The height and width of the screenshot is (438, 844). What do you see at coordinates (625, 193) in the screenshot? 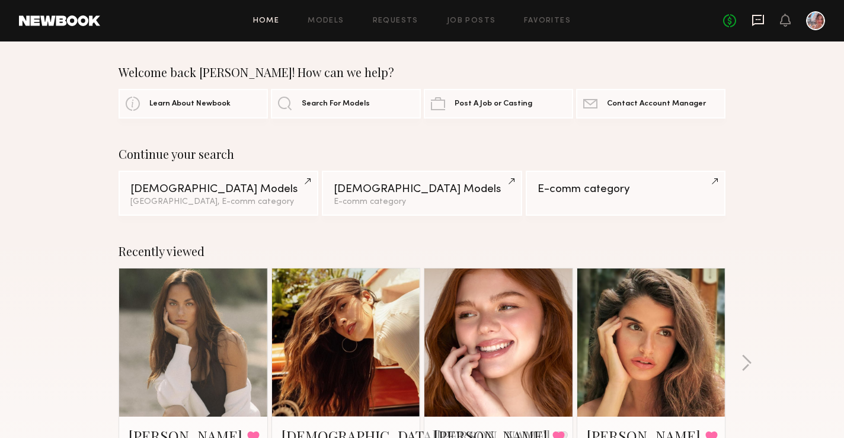
I see `a: E-comm category` at bounding box center [625, 193].